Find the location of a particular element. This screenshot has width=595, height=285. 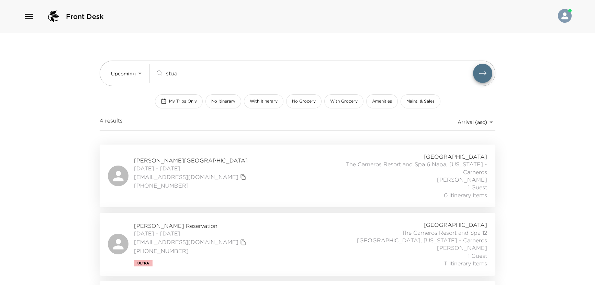

span: Front Desk is located at coordinates (85, 17).